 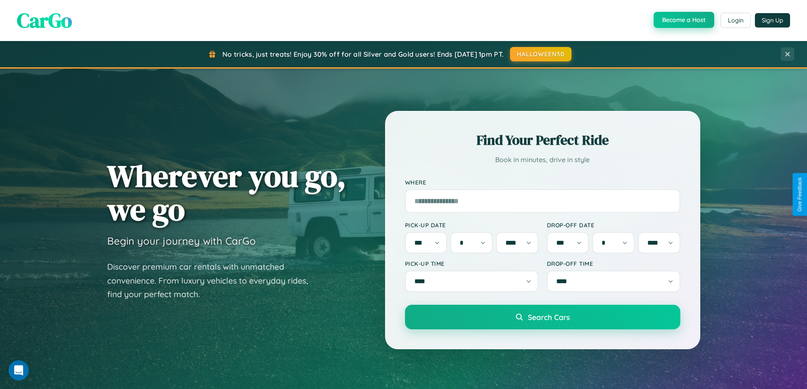 What do you see at coordinates (471, 263) in the screenshot?
I see `label: Pick-up Time` at bounding box center [471, 263].